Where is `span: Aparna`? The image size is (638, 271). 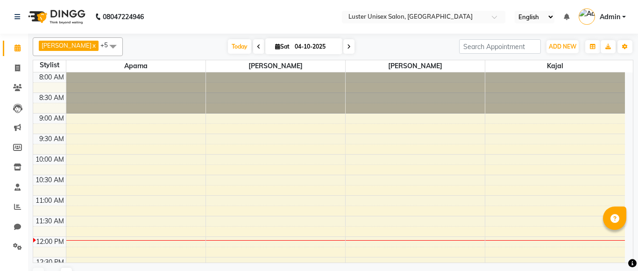
span: Aparna is located at coordinates (136, 66).